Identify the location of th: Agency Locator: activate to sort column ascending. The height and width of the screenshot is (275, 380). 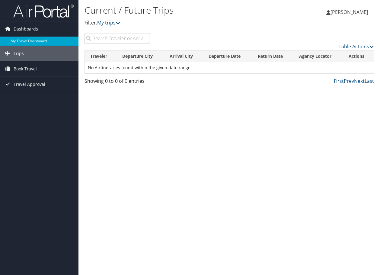
(319, 56).